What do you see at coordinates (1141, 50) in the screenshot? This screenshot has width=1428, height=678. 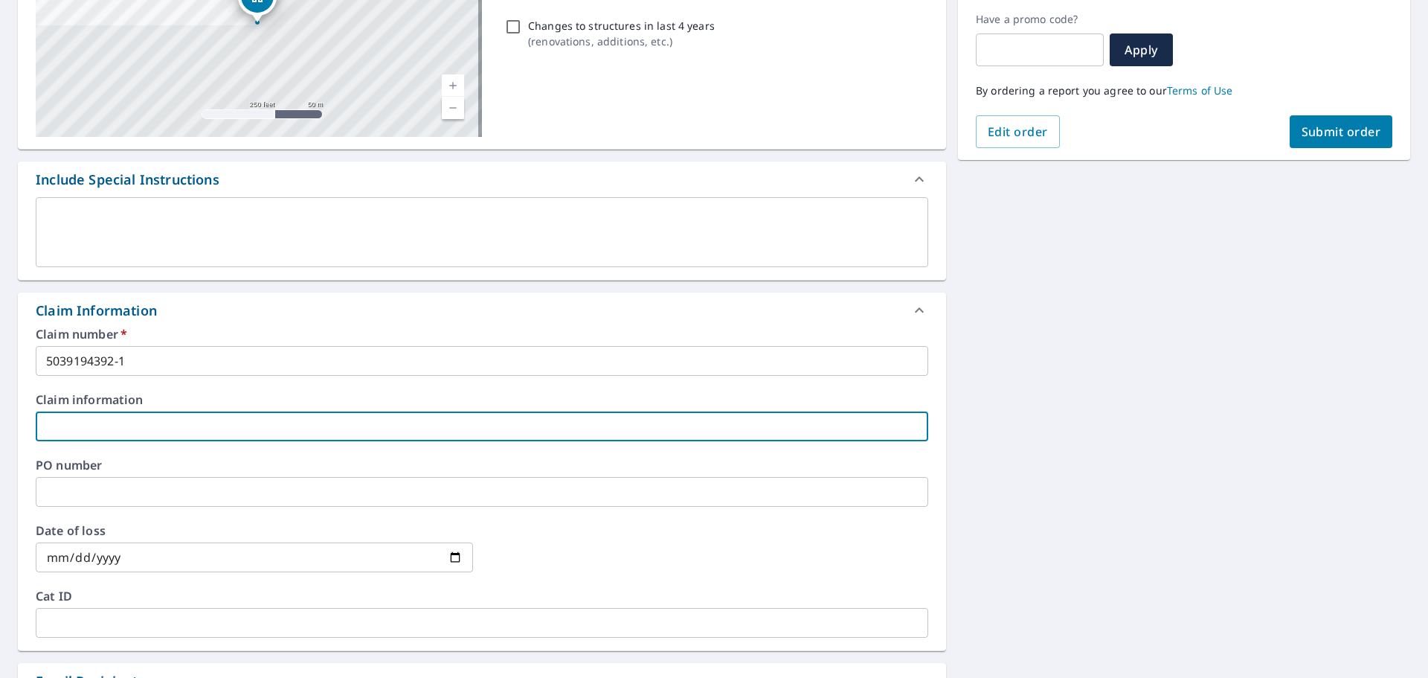 I see `button: Apply` at bounding box center [1141, 50].